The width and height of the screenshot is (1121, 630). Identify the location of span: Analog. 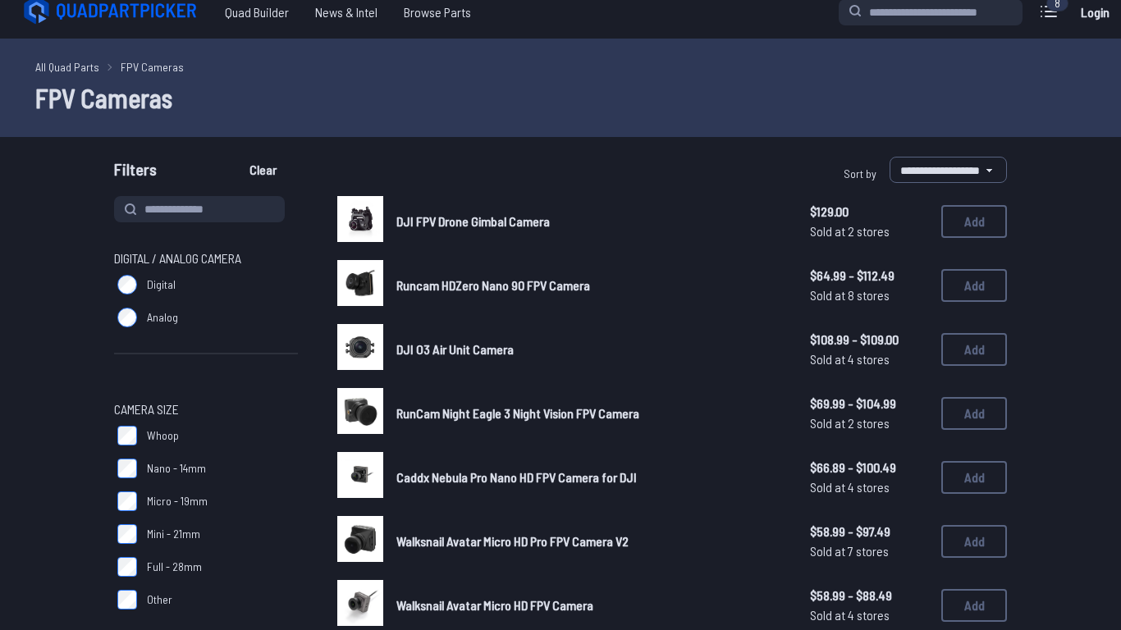
(162, 317).